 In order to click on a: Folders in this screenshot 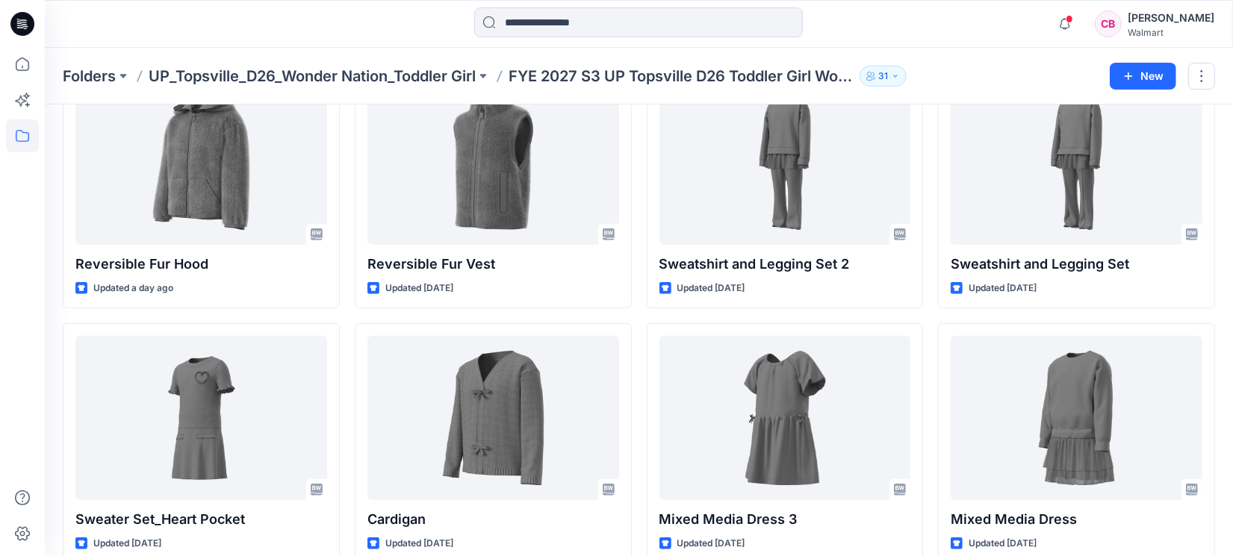, I will do `click(89, 76)`.